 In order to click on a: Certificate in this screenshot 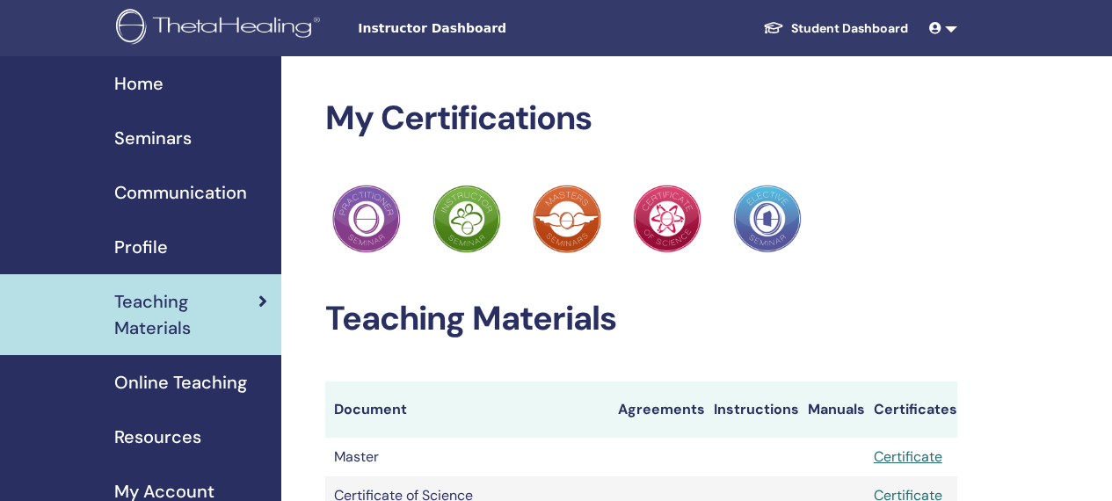, I will do `click(908, 456)`.